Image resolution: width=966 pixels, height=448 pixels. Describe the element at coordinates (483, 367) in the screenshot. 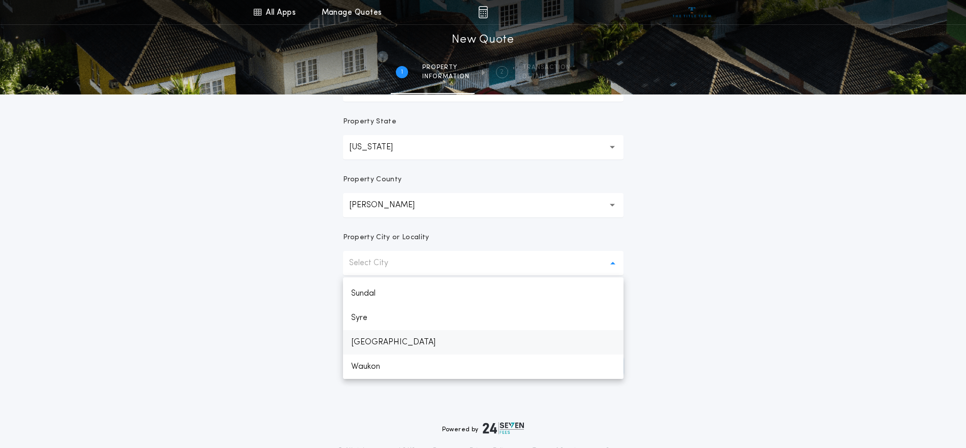

I see `p: Waukon` at that location.